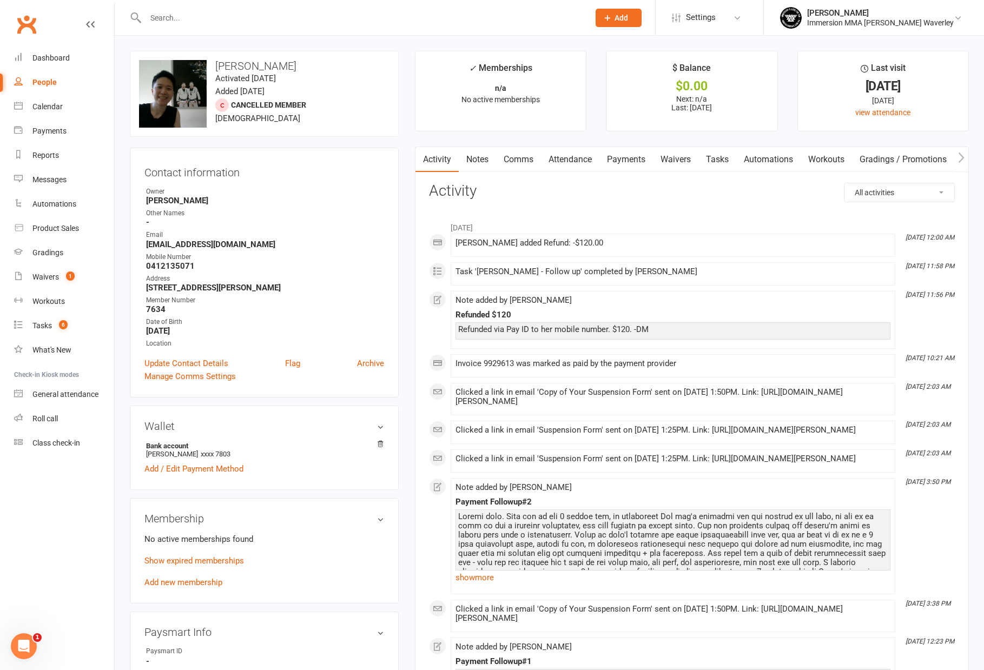 The width and height of the screenshot is (984, 670). What do you see at coordinates (265, 344) in the screenshot?
I see `div: Location` at bounding box center [265, 344].